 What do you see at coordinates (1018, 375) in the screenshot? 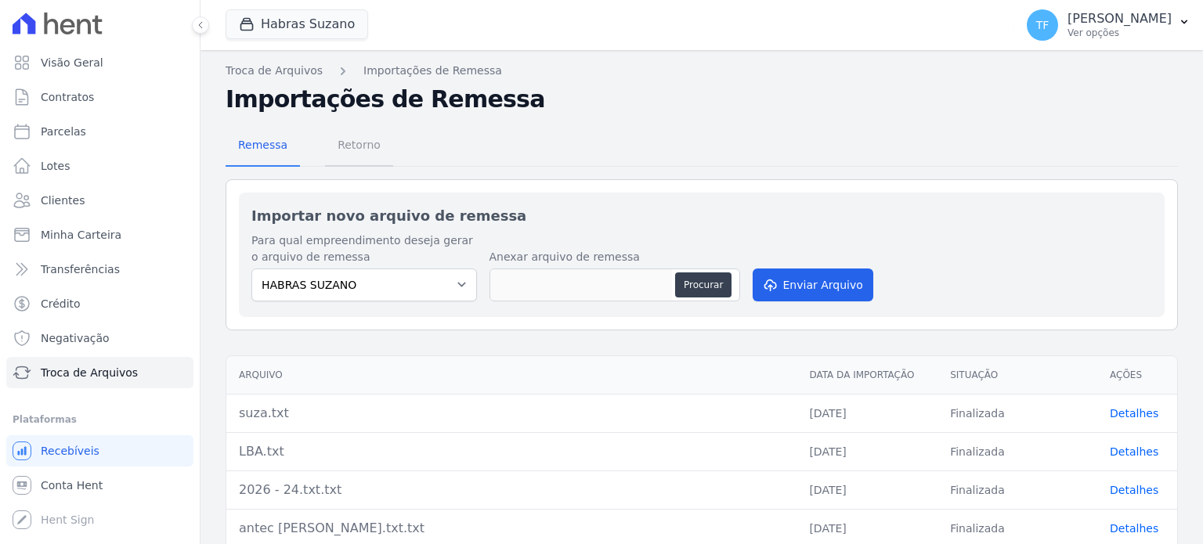
I see `th: Situação` at bounding box center [1018, 375].